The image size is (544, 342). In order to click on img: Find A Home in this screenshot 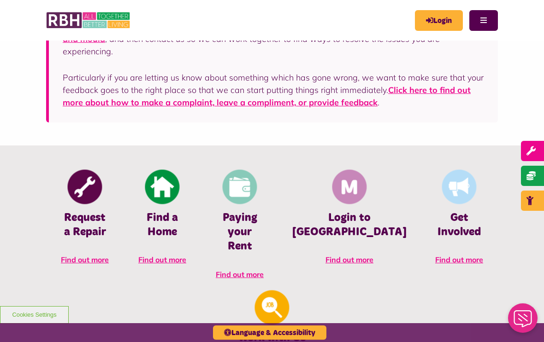, I will do `click(162, 187)`.